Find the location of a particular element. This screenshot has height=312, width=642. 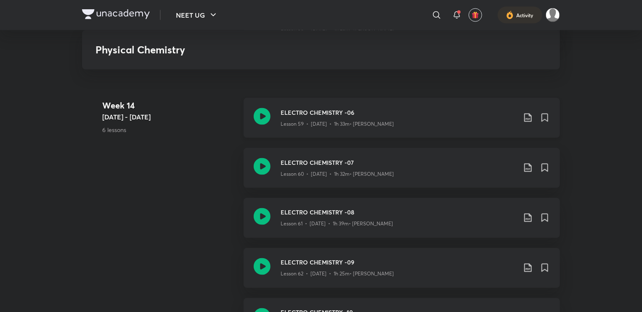

p: 6 lessons is located at coordinates (169, 129).